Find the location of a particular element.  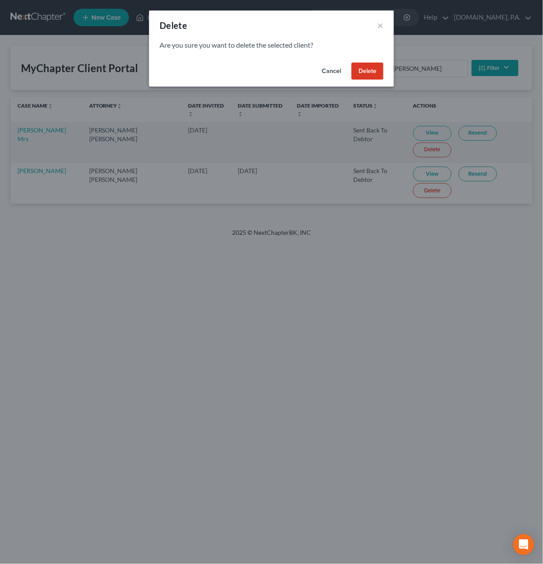

button: Delete is located at coordinates (368, 71).